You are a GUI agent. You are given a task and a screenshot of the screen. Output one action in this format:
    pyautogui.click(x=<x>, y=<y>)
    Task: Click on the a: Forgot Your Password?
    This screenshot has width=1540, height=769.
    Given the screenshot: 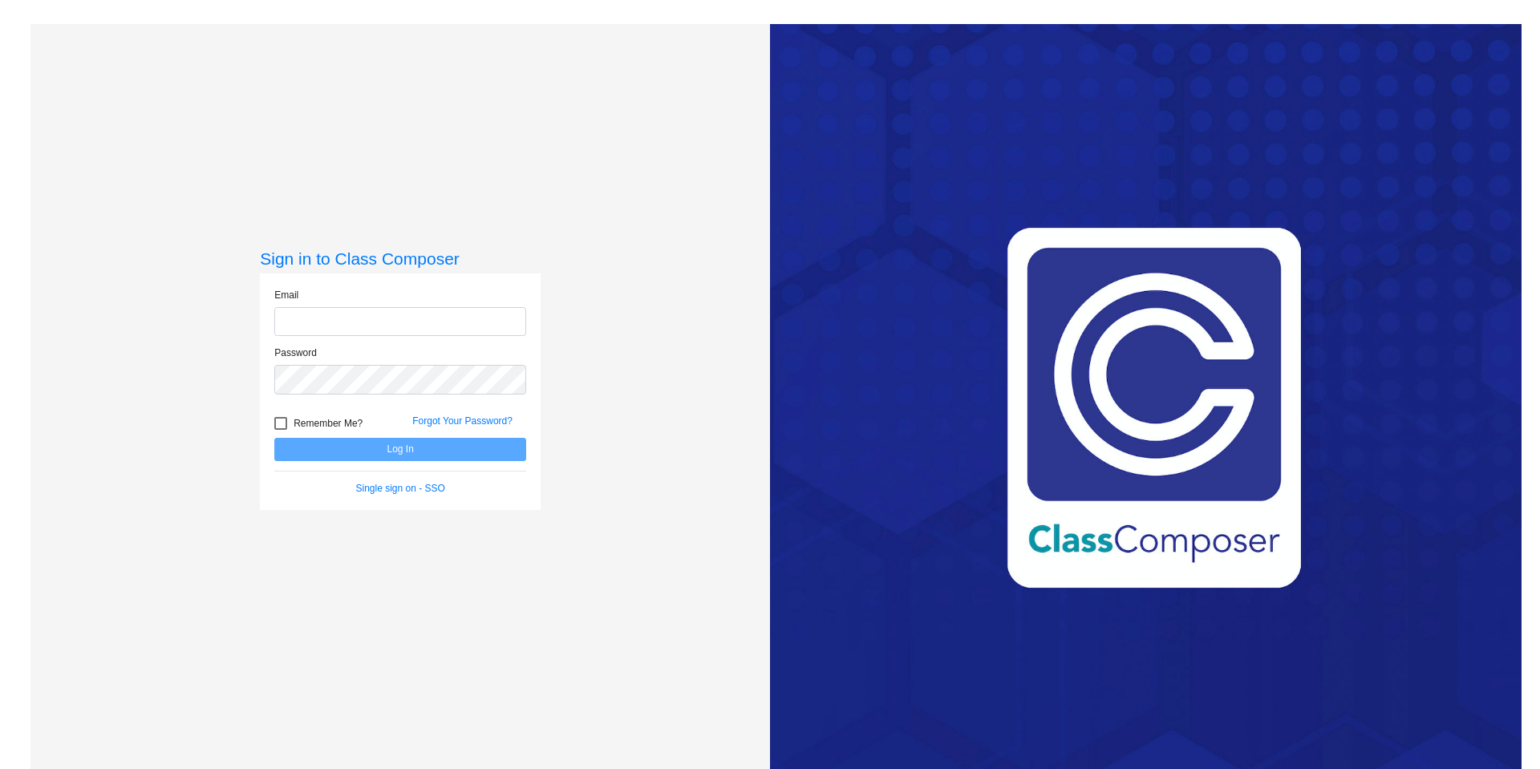 What is the action you would take?
    pyautogui.click(x=462, y=421)
    